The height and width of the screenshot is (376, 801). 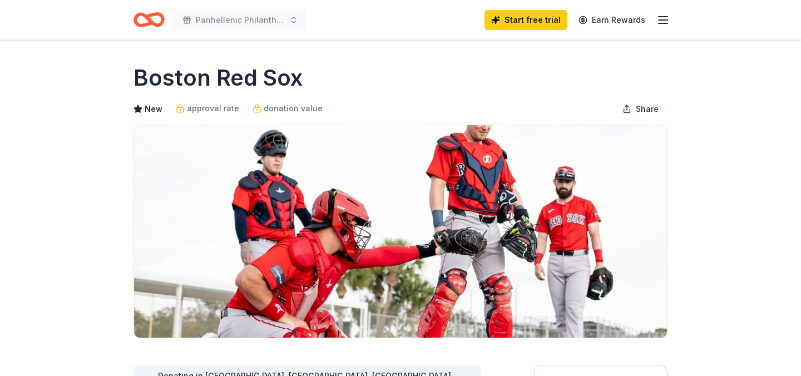 I want to click on a: donation value, so click(x=287, y=108).